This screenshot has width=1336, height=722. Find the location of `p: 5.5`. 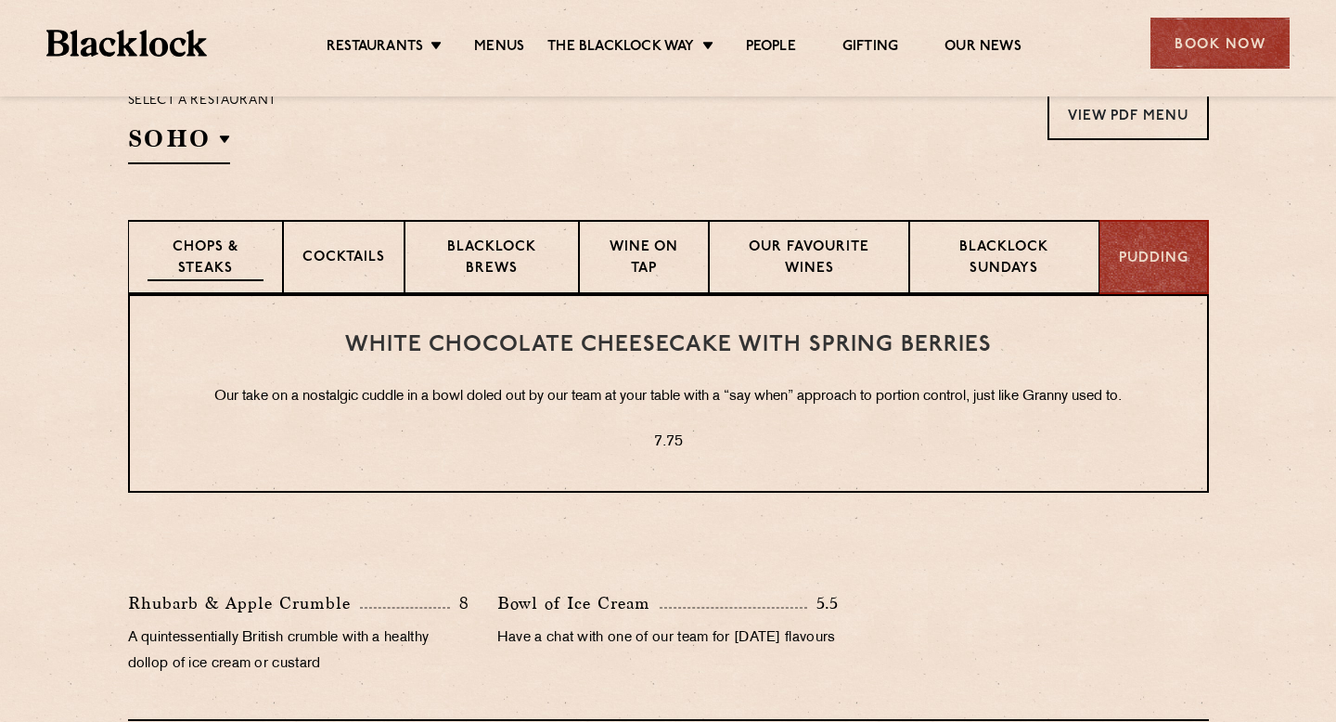

p: 5.5 is located at coordinates (823, 603).